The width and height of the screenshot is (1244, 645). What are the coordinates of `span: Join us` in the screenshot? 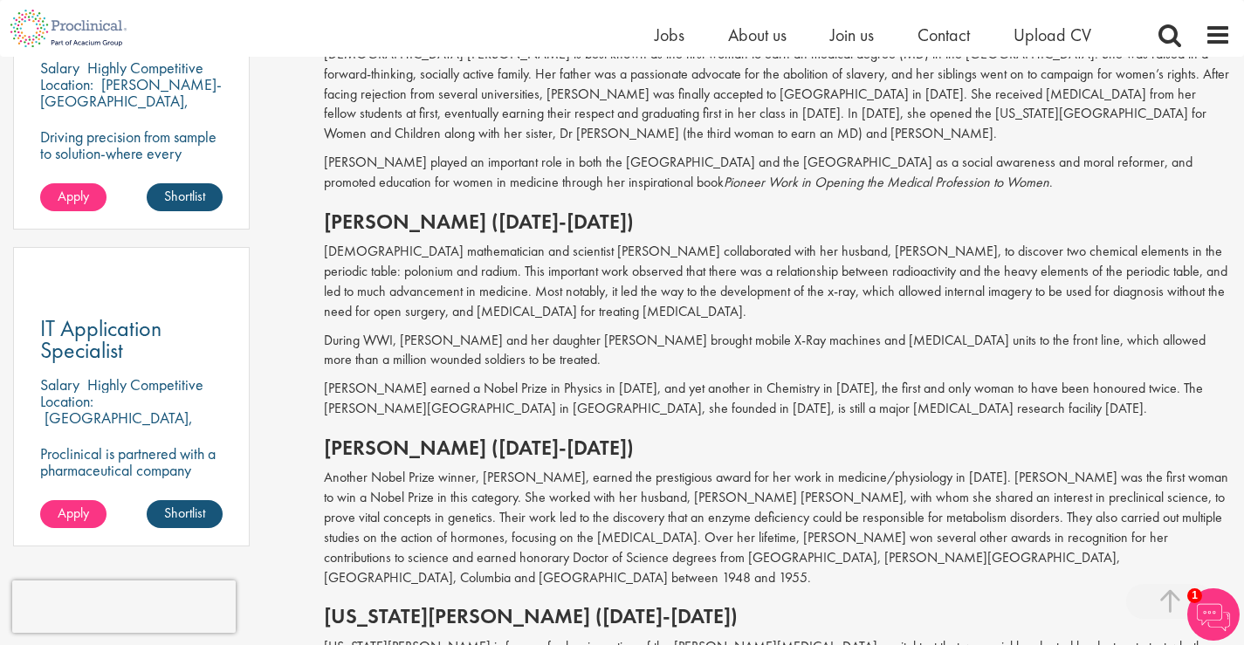 It's located at (852, 35).